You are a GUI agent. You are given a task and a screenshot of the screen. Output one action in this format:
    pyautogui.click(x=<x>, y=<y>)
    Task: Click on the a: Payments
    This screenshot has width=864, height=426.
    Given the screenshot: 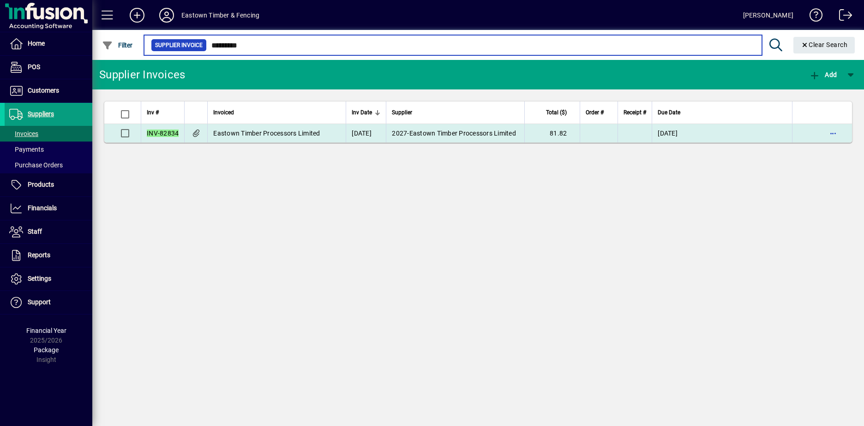 What is the action you would take?
    pyautogui.click(x=48, y=149)
    